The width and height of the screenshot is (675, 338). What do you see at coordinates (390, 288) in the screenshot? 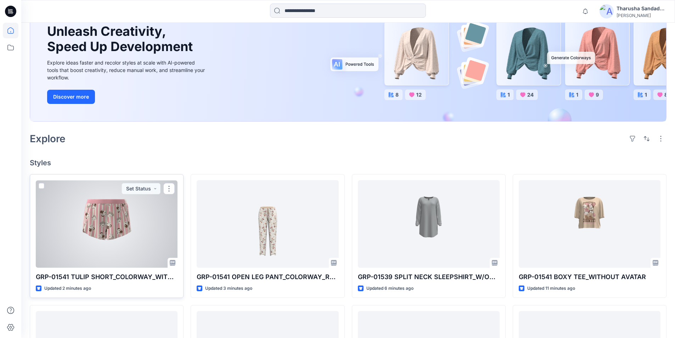
I see `p: Updated 6 minutes ago` at bounding box center [390, 288].